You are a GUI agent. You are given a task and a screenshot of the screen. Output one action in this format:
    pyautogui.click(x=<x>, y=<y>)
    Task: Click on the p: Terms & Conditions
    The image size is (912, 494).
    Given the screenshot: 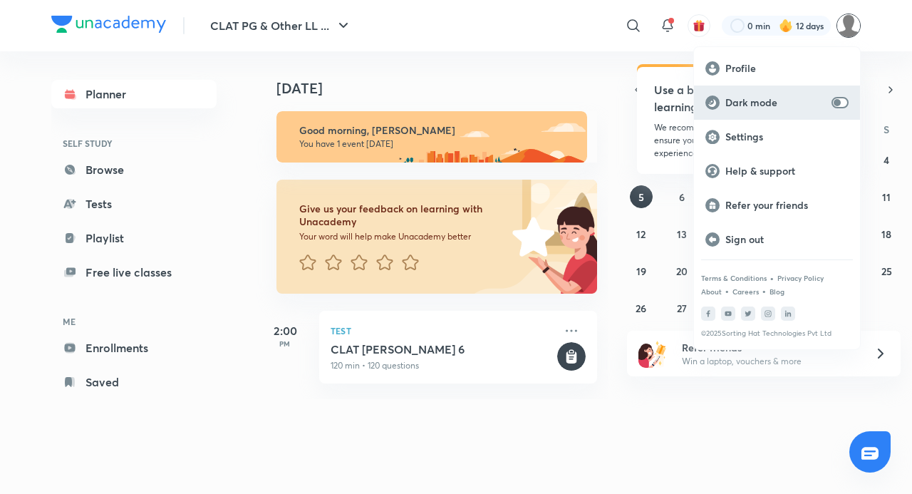 What is the action you would take?
    pyautogui.click(x=733, y=278)
    